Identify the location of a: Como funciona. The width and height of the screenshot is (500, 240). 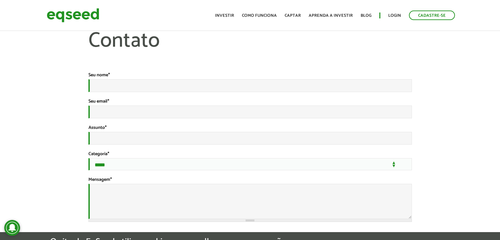
(260, 15).